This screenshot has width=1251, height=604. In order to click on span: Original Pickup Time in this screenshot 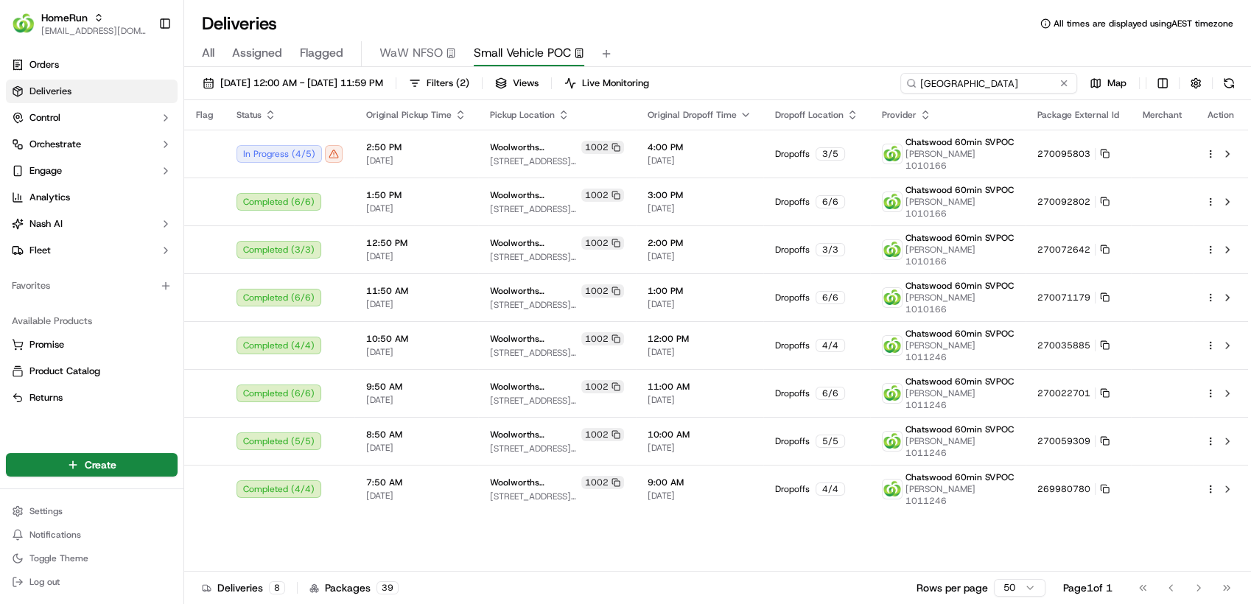, I will do `click(409, 115)`.